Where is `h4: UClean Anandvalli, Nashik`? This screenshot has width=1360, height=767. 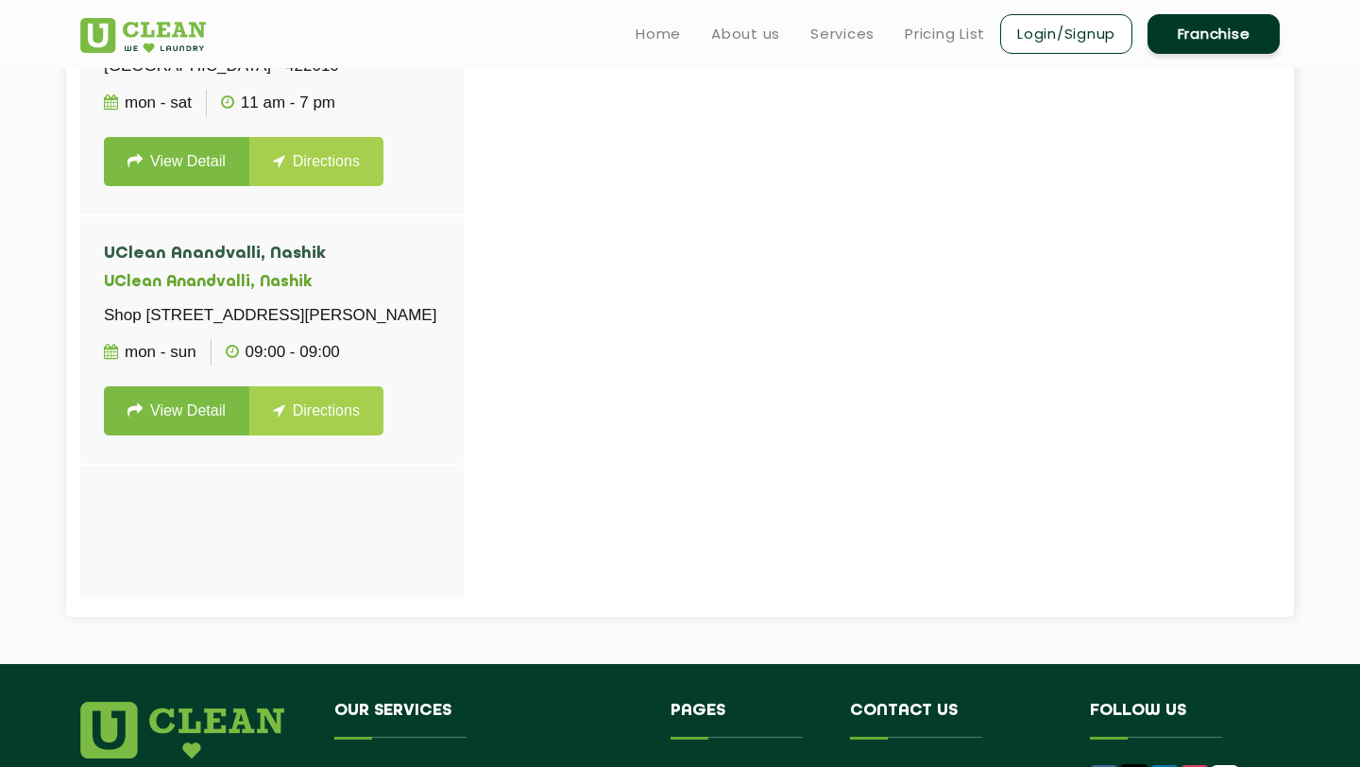
h4: UClean Anandvalli, Nashik is located at coordinates (270, 254).